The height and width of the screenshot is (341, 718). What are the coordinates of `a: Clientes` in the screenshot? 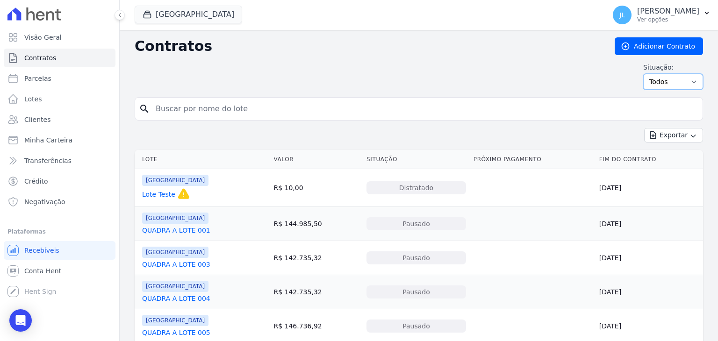 It's located at (59, 120).